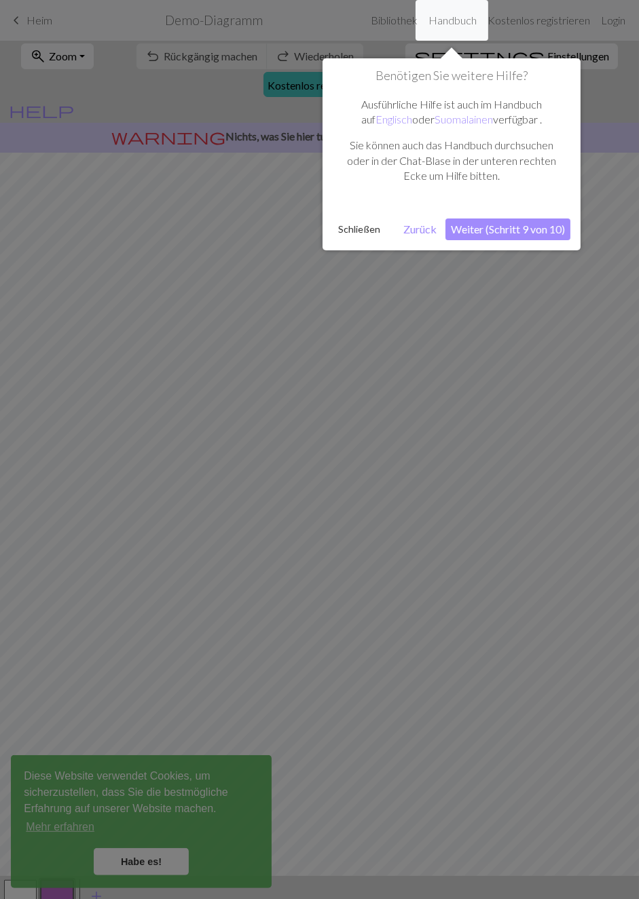 Image resolution: width=639 pixels, height=899 pixels. I want to click on font: Suomalainen, so click(463, 119).